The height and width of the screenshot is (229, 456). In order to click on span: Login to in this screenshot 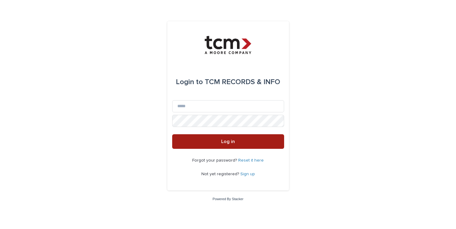, I will do `click(189, 82)`.